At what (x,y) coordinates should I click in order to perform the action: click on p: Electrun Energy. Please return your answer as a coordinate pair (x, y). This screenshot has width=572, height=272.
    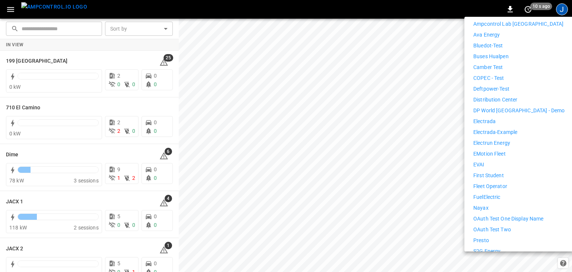
    Looking at the image, I should click on (492, 143).